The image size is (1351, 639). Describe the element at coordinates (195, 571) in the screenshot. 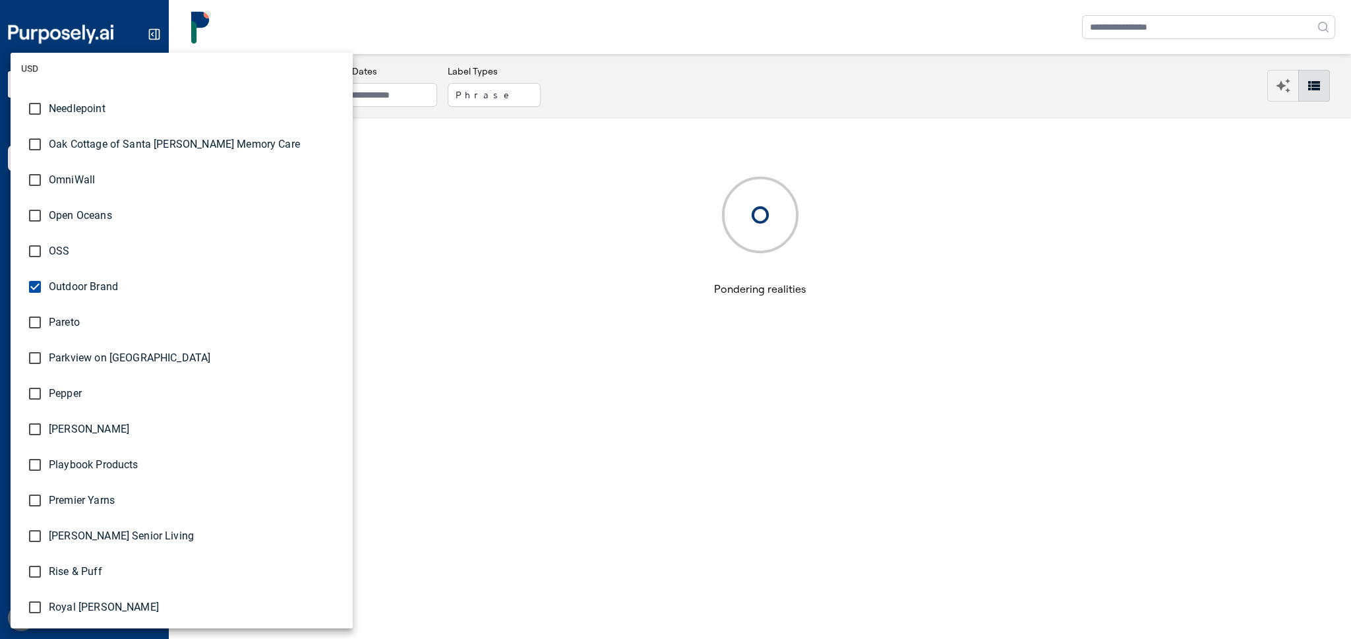

I see `span: Rise & Puff` at that location.